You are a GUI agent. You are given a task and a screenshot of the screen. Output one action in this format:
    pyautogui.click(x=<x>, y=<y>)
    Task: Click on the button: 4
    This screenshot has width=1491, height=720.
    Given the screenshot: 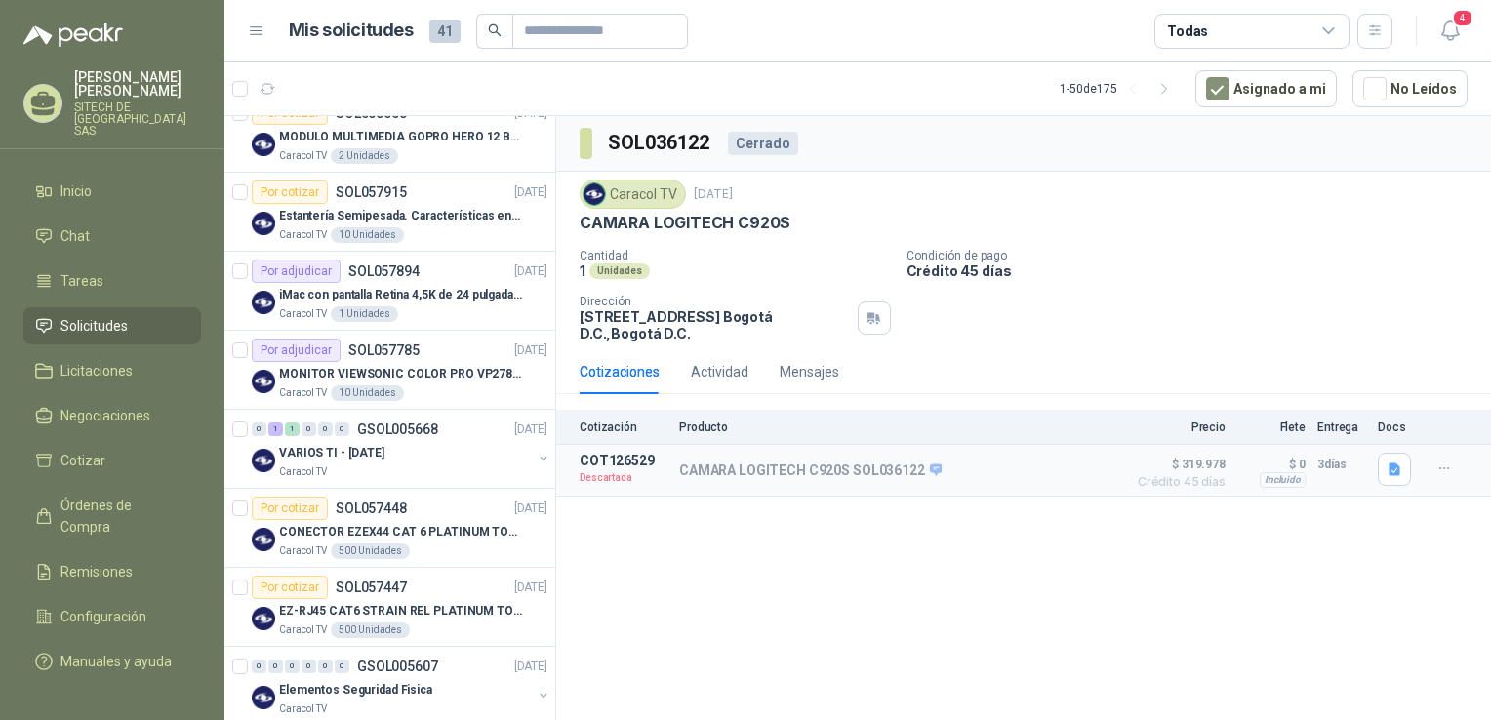 What is the action you would take?
    pyautogui.click(x=1450, y=31)
    